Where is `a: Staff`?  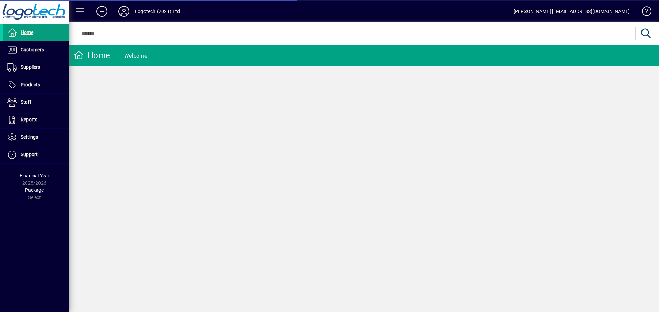
a: Staff is located at coordinates (36, 103).